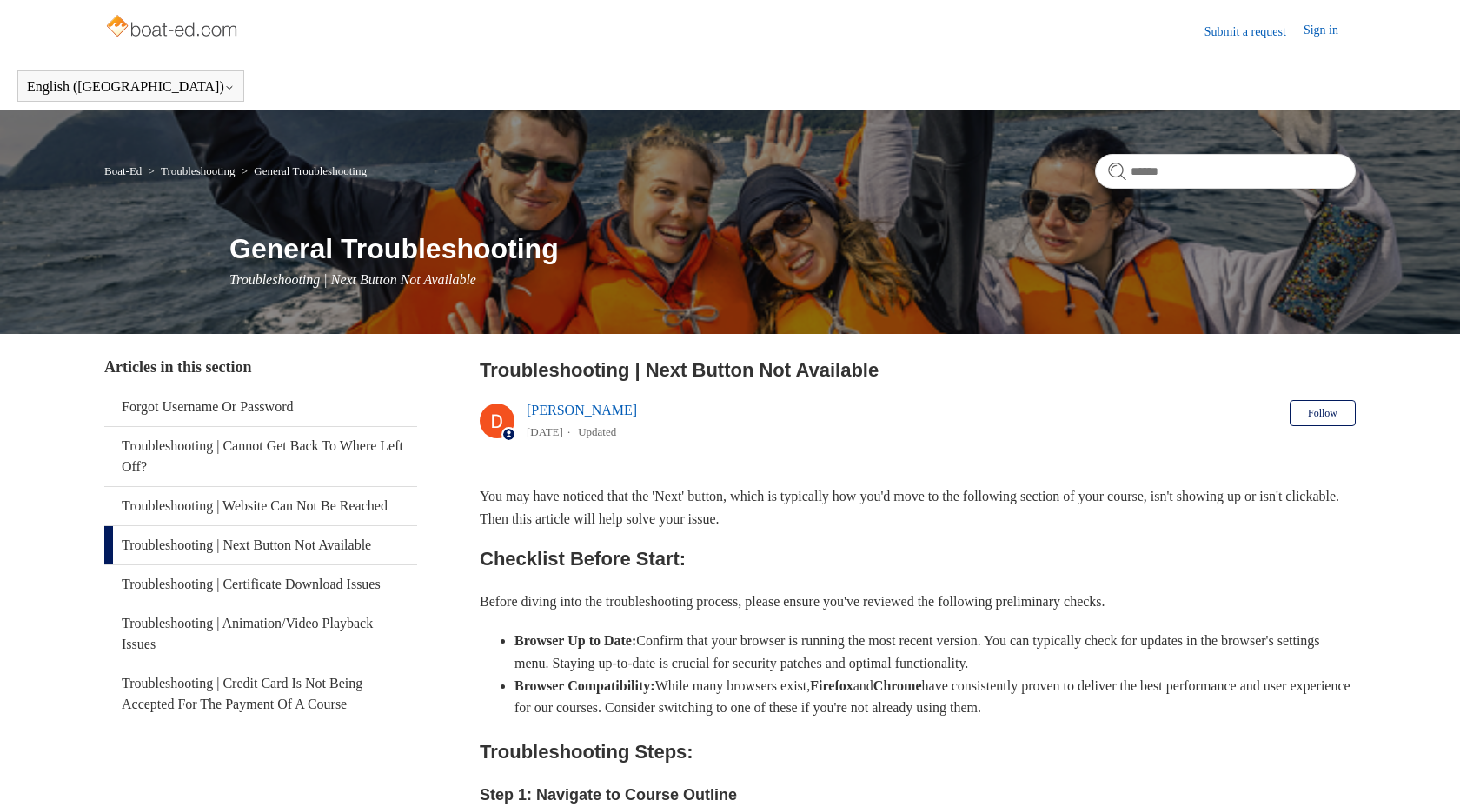 The image size is (1460, 807). I want to click on li: Troubleshooting, so click(191, 170).